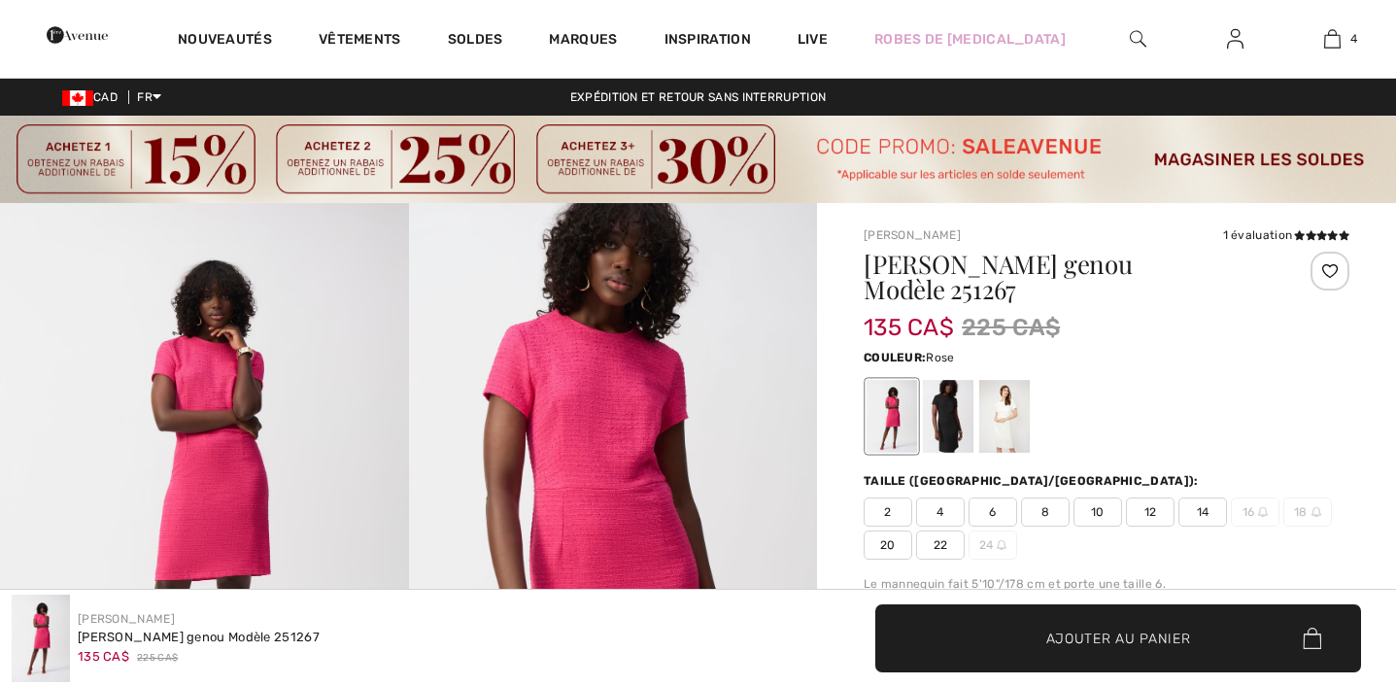 The image size is (1396, 686). What do you see at coordinates (1332, 39) in the screenshot?
I see `a: 4` at bounding box center [1332, 39].